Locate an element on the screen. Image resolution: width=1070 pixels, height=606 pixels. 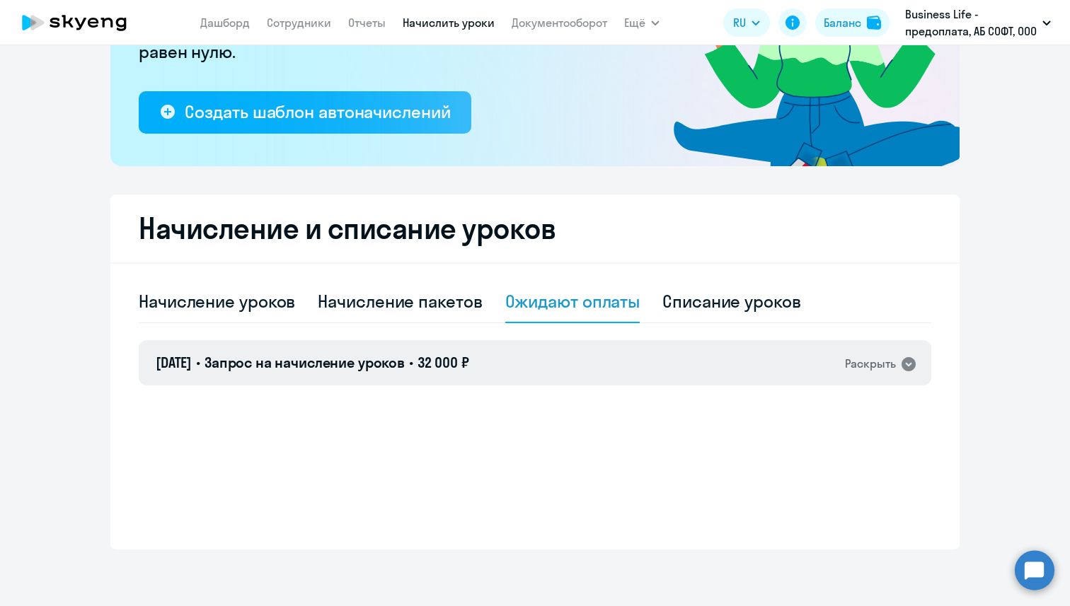
a: Документооборот is located at coordinates (559, 23).